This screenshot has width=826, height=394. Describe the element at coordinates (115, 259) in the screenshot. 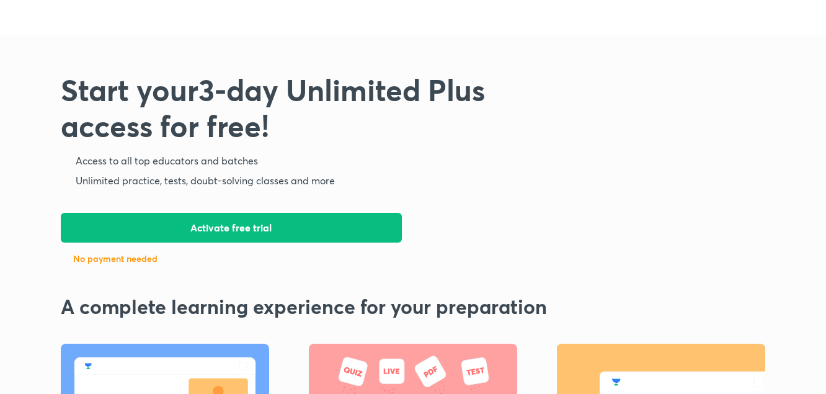

I see `p: No payment needed` at that location.